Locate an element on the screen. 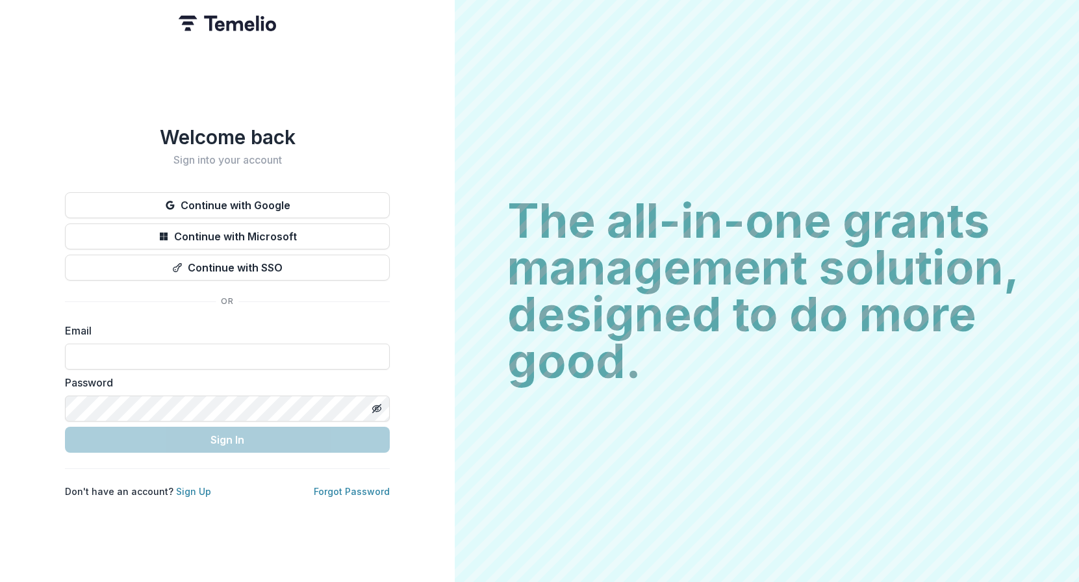 The width and height of the screenshot is (1079, 582). button: Sign In is located at coordinates (227, 440).